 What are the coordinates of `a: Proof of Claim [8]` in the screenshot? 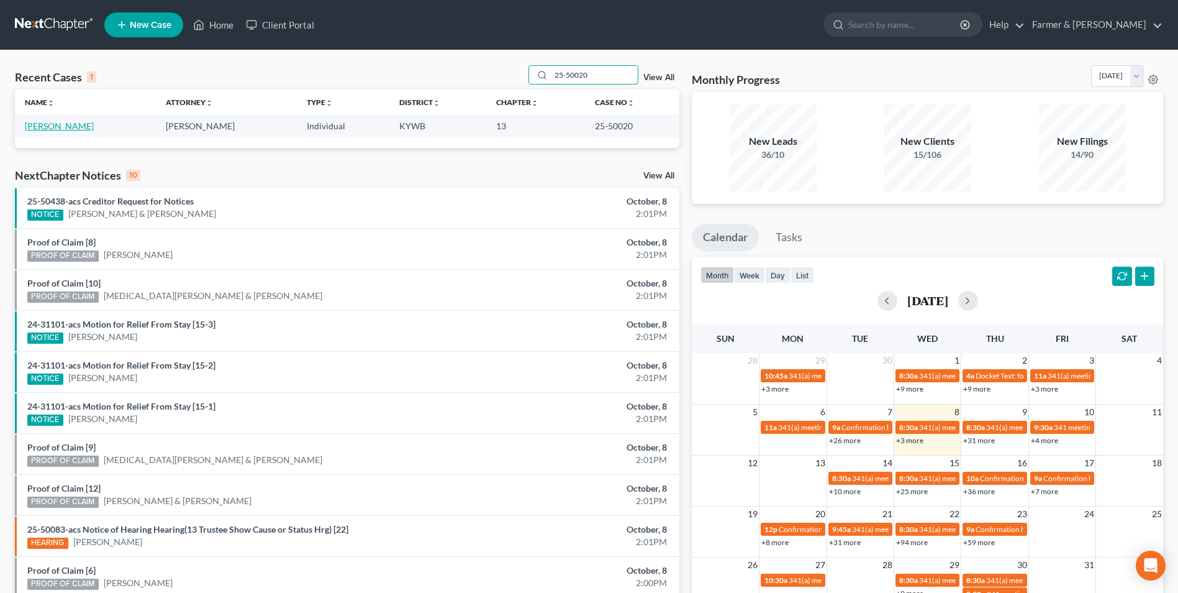 It's located at (61, 242).